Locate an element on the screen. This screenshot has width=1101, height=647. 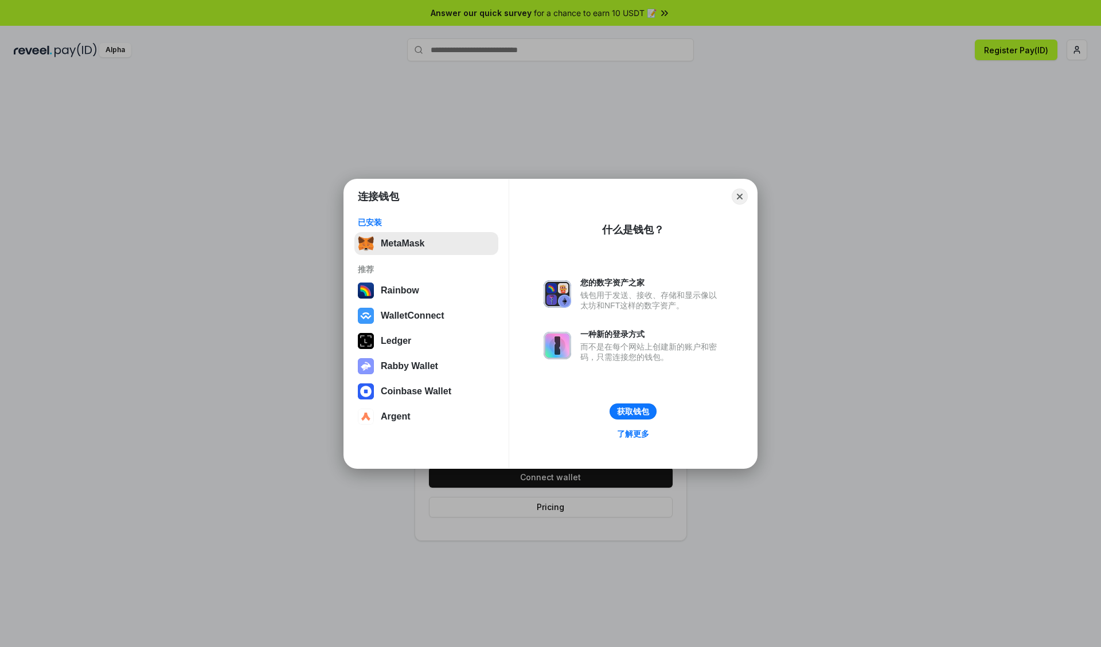
div: MetaMask is located at coordinates (402, 244).